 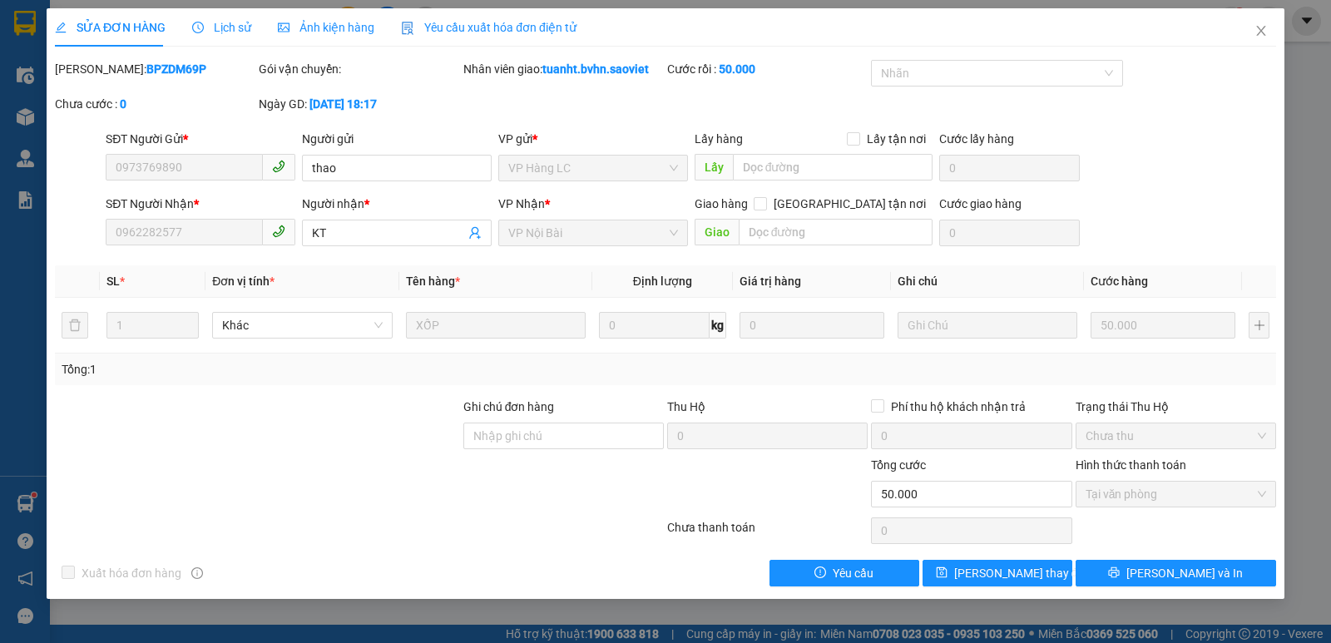 I want to click on img: icon, so click(x=408, y=28).